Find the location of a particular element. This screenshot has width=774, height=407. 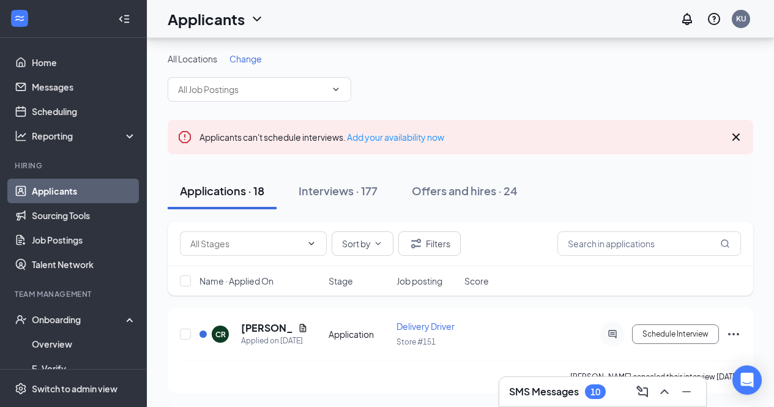

h1: Applicants is located at coordinates (206, 19).